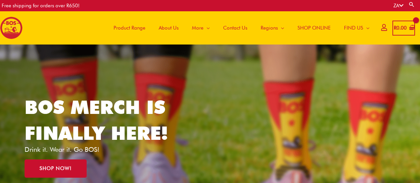  What do you see at coordinates (235, 28) in the screenshot?
I see `span: Contact Us` at bounding box center [235, 28].